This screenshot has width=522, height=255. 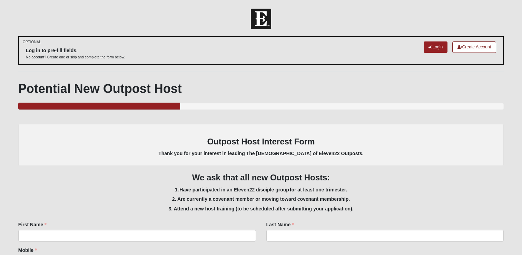 I want to click on label: Mobile, so click(x=28, y=250).